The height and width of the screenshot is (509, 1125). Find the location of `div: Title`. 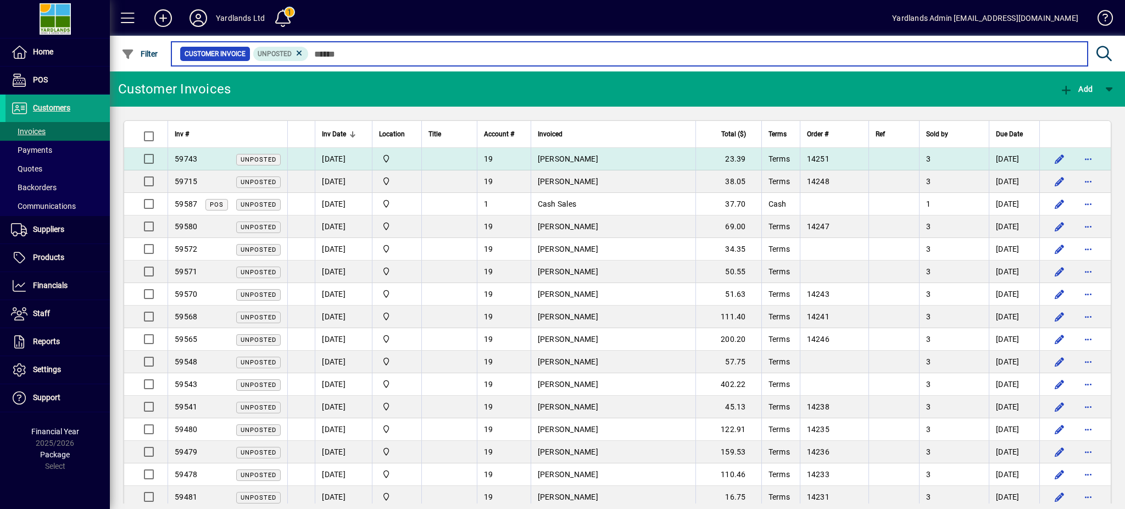

div: Title is located at coordinates (450, 134).